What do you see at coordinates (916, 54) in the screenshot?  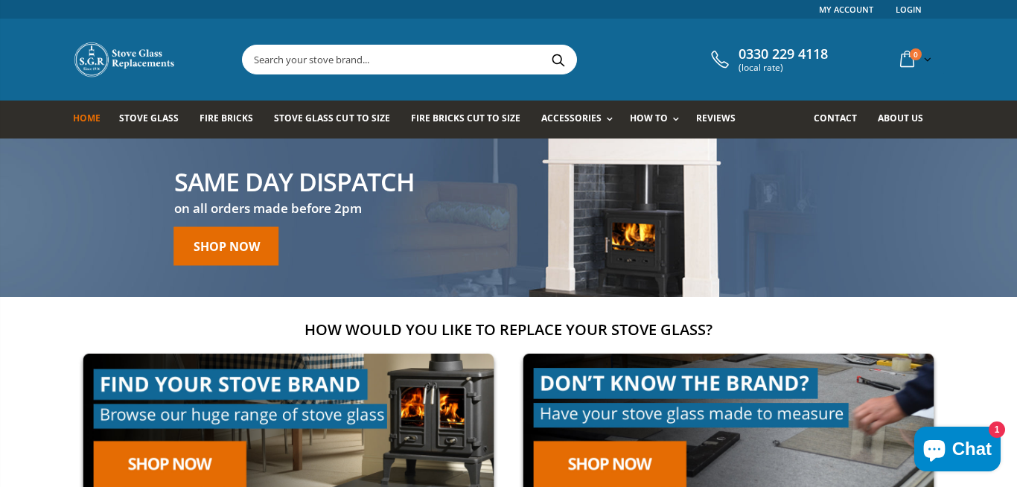 I see `span: 0` at bounding box center [916, 54].